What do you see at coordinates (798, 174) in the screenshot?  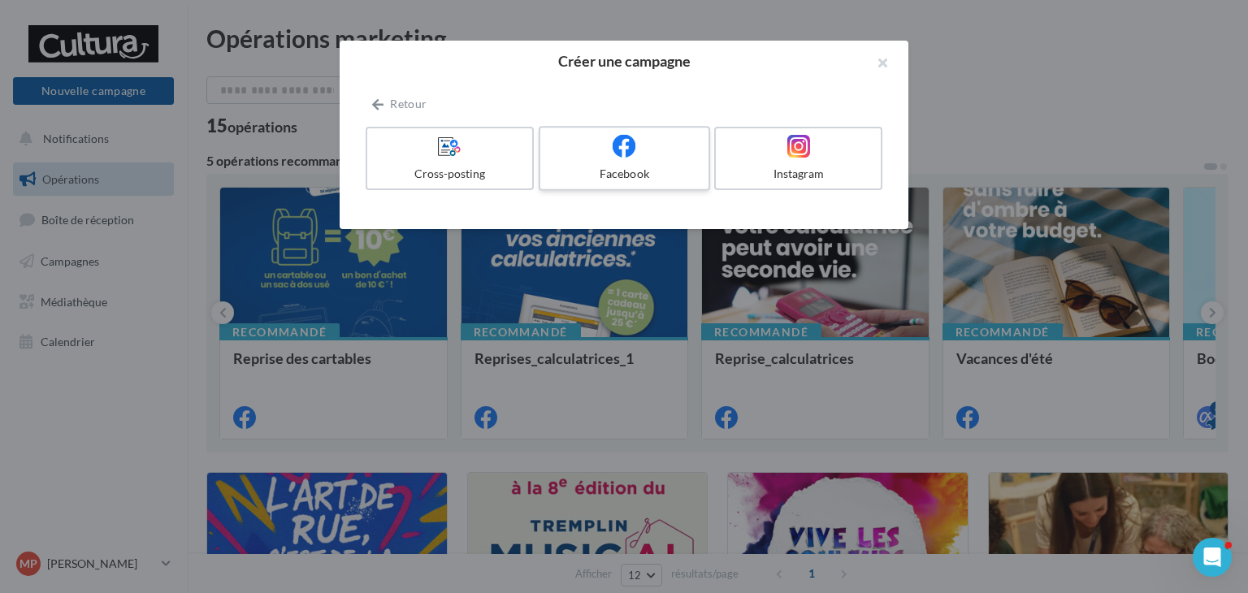 I see `div: Instagram` at bounding box center [798, 174].